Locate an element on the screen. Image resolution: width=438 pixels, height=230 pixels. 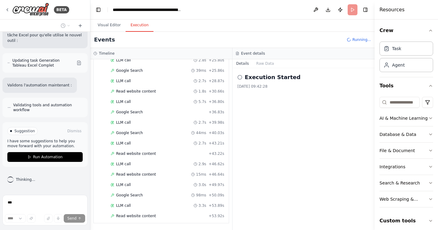
button: Search & Research is located at coordinates (406, 183).